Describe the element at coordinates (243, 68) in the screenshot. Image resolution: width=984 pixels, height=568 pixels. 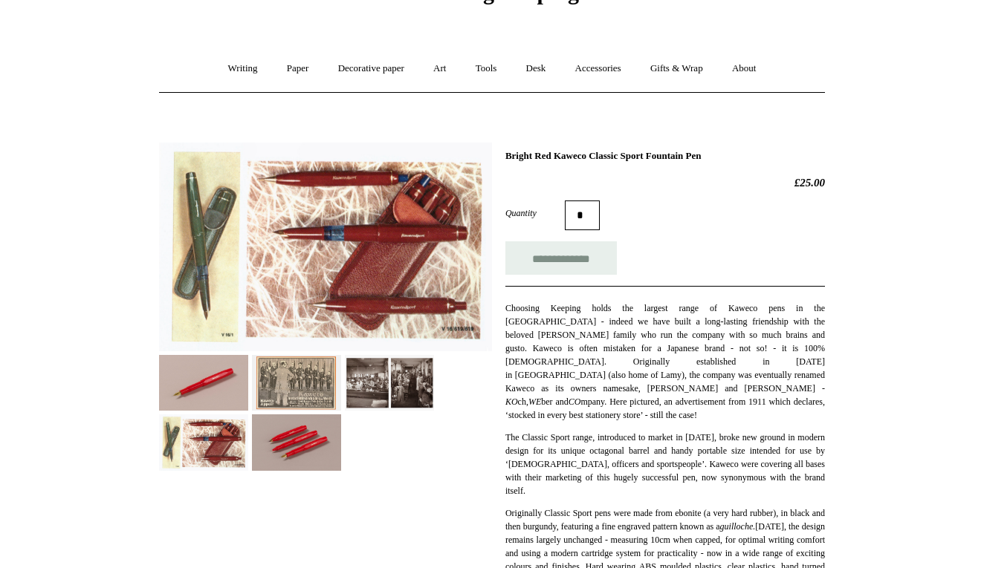
I see `a: Writing` at that location.